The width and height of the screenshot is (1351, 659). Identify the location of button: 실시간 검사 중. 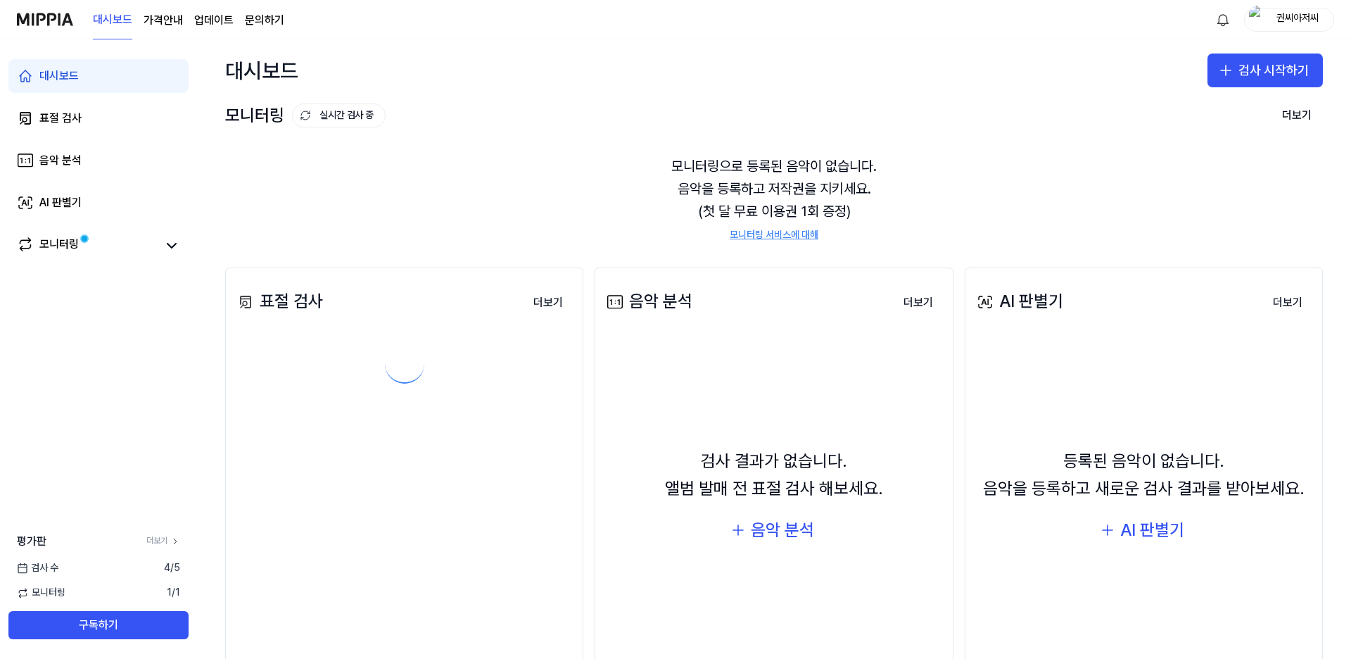
(339, 115).